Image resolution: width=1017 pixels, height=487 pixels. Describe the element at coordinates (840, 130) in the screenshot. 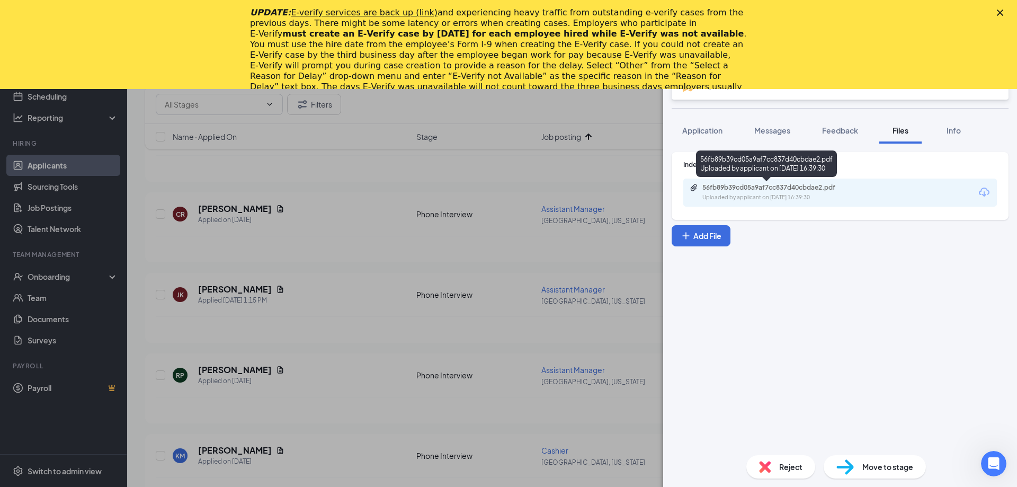

I see `span: Feedback` at that location.